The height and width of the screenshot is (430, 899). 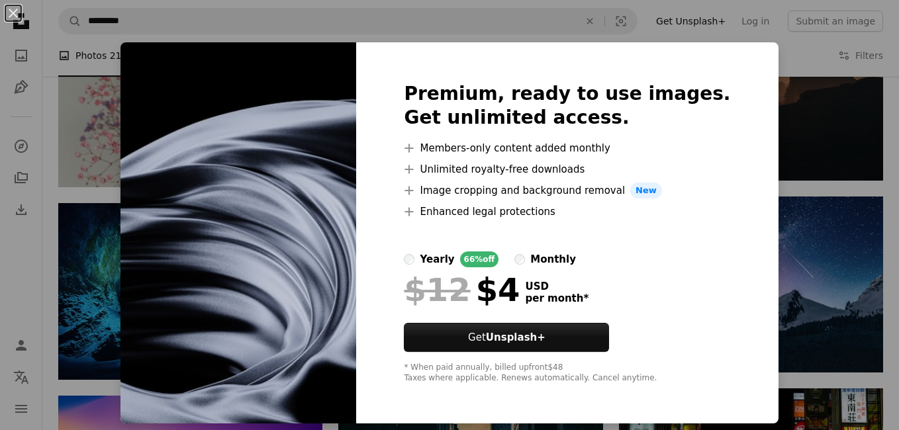 What do you see at coordinates (437, 260) in the screenshot?
I see `div: yearly` at bounding box center [437, 260].